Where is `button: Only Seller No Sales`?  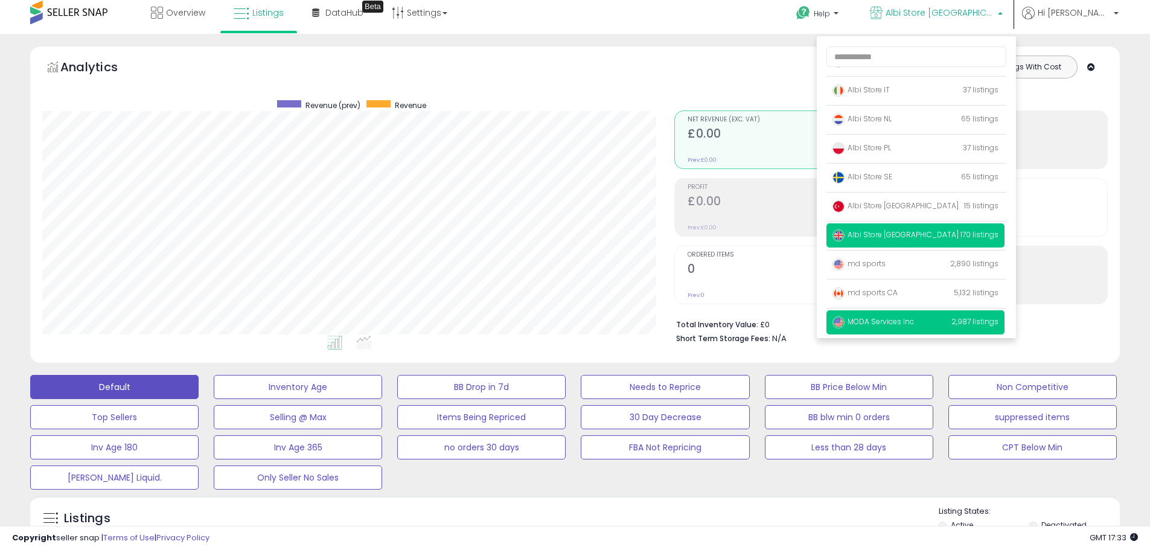
button: Only Seller No Sales is located at coordinates (298, 477).